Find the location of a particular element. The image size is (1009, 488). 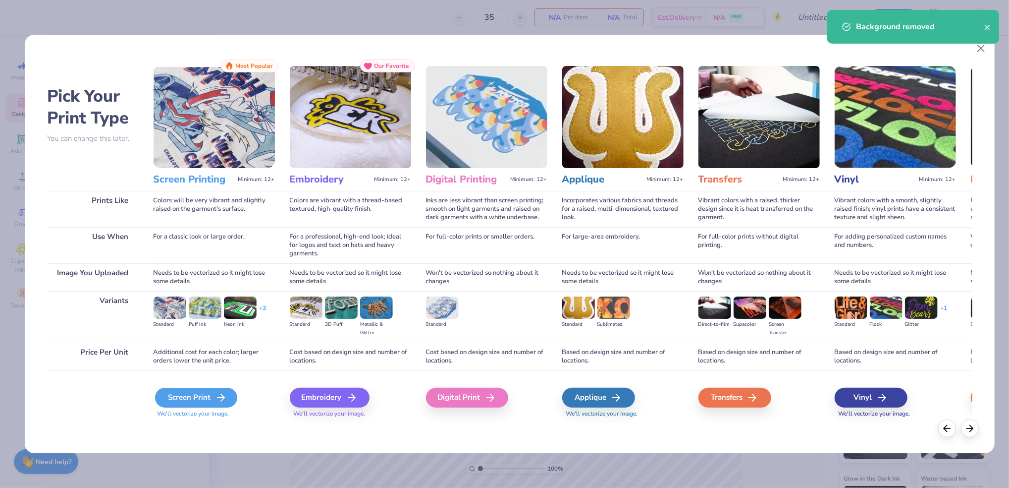

img: Screen Printing is located at coordinates (214, 117).